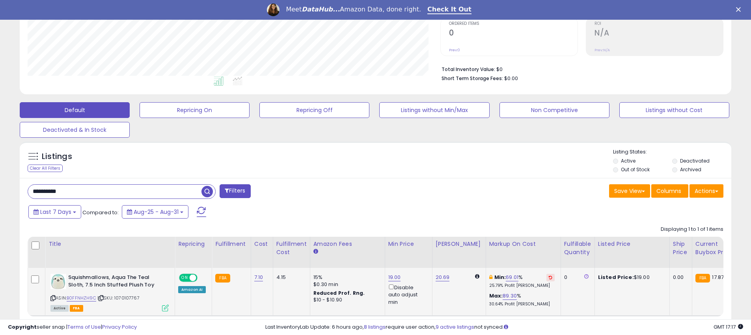 This screenshot has width=751, height=335. I want to click on a: 8 listings, so click(374, 326).